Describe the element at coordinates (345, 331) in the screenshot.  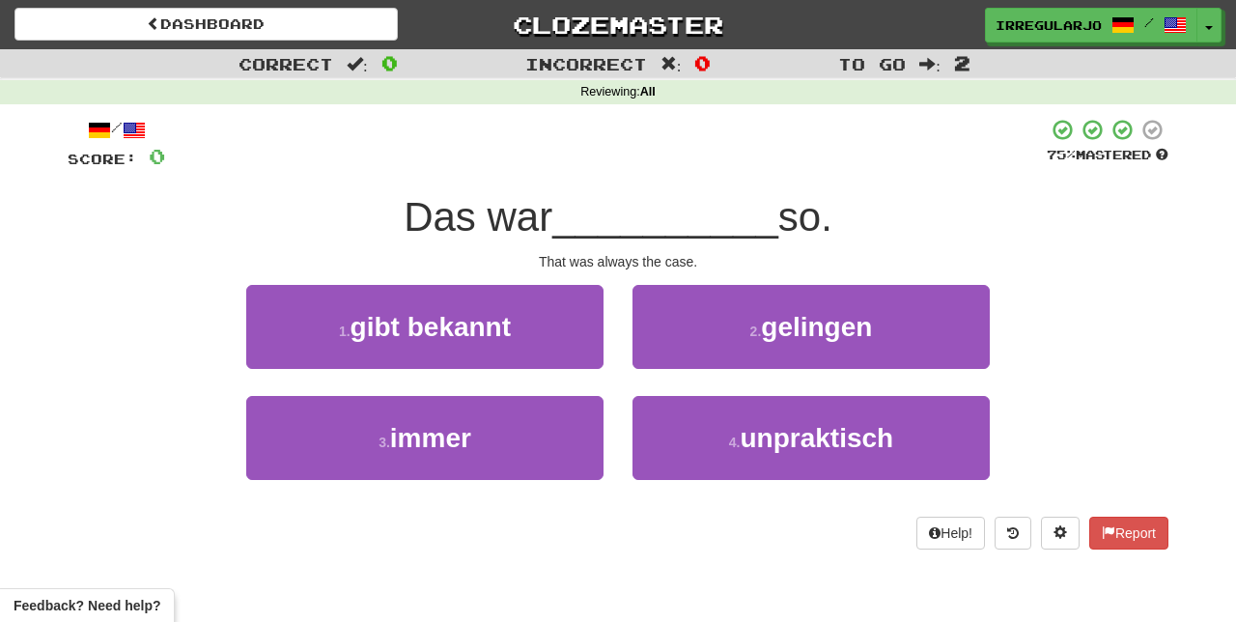
I see `small: 1 .` at that location.